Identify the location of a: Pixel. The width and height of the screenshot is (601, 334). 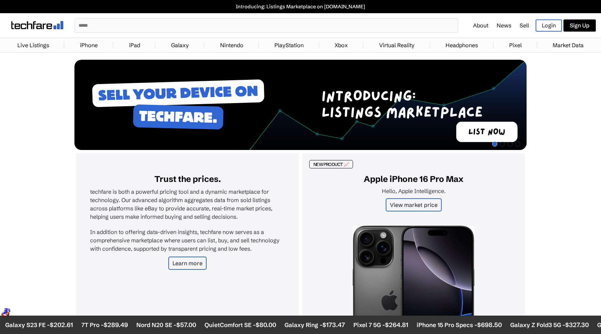
(515, 45).